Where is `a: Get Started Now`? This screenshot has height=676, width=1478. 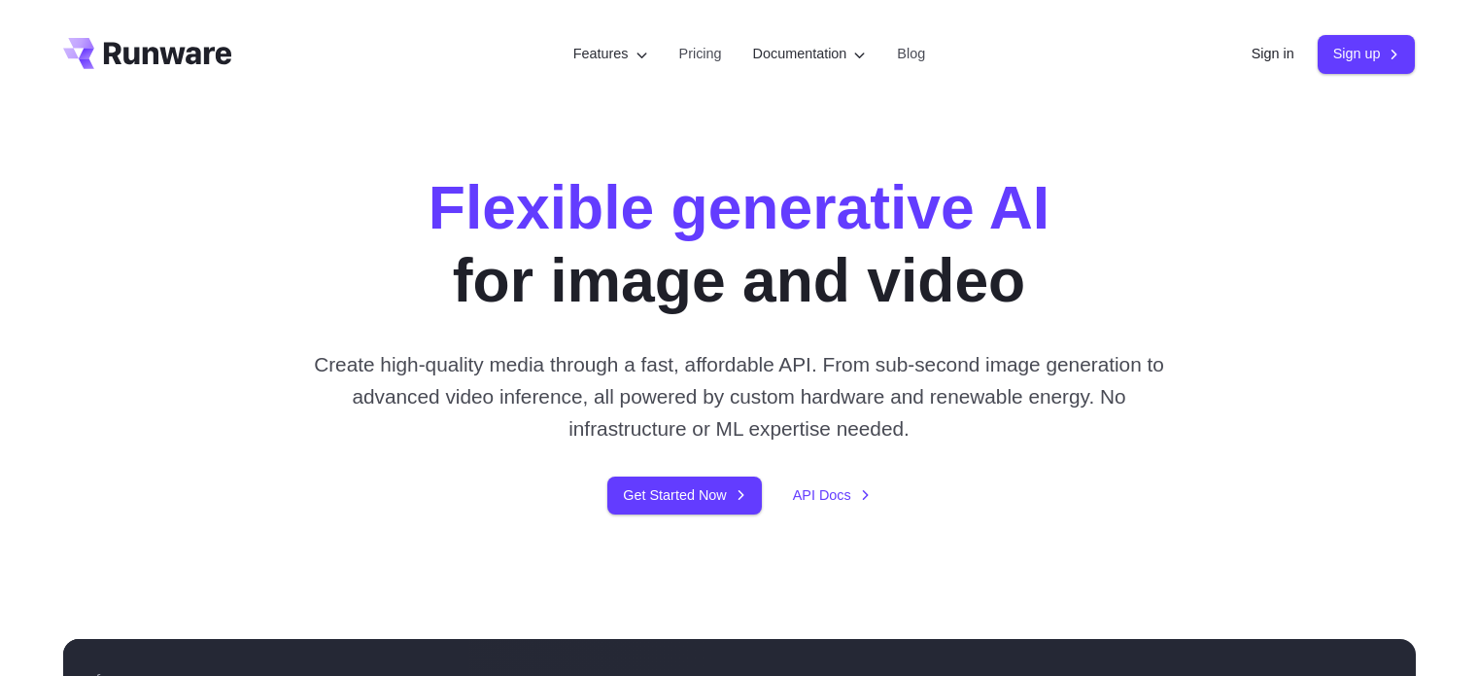
a: Get Started Now is located at coordinates (684, 495).